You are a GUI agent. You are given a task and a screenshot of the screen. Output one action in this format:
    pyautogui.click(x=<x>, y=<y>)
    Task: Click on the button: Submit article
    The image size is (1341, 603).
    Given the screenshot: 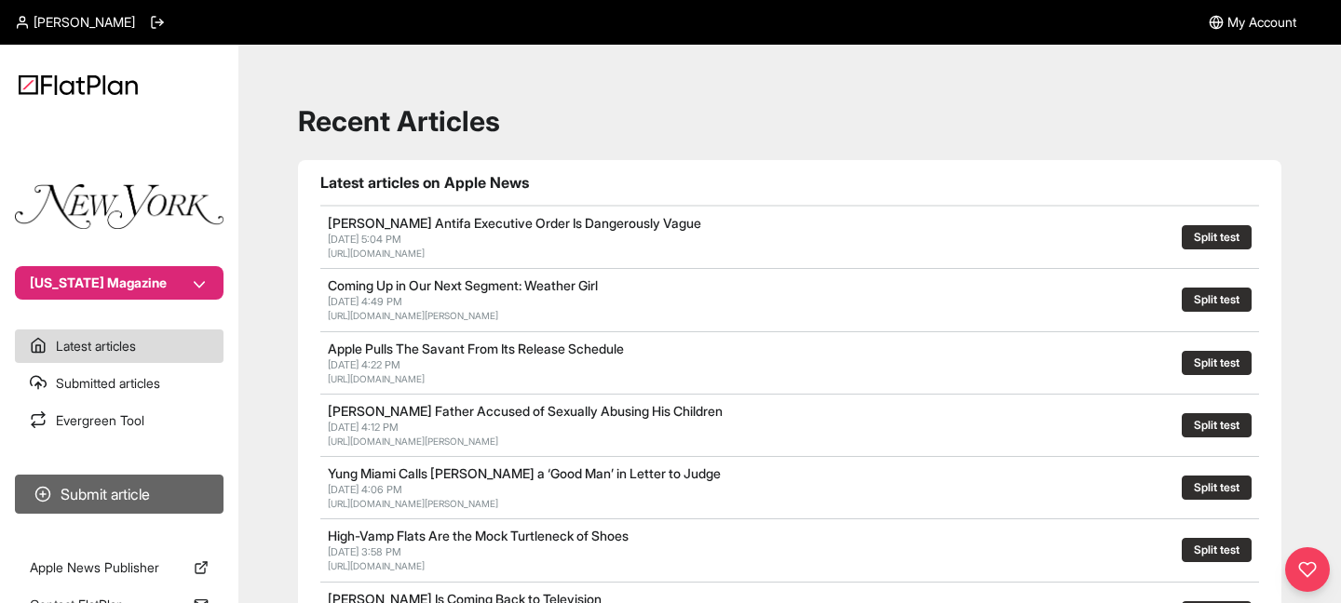 What is the action you would take?
    pyautogui.click(x=119, y=495)
    